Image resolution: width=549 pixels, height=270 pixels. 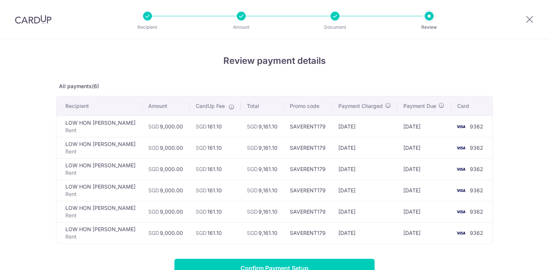 I want to click on p: Review, so click(x=429, y=27).